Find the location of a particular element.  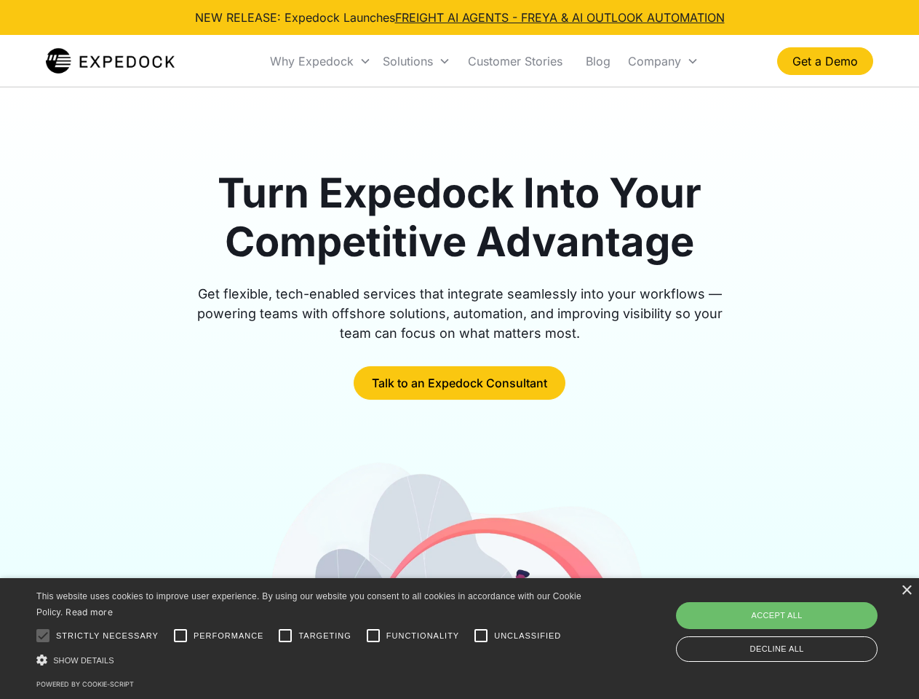

span: This website uses cookies to improve user experience. By using our website you consent to all coo... is located at coordinates (309, 604).